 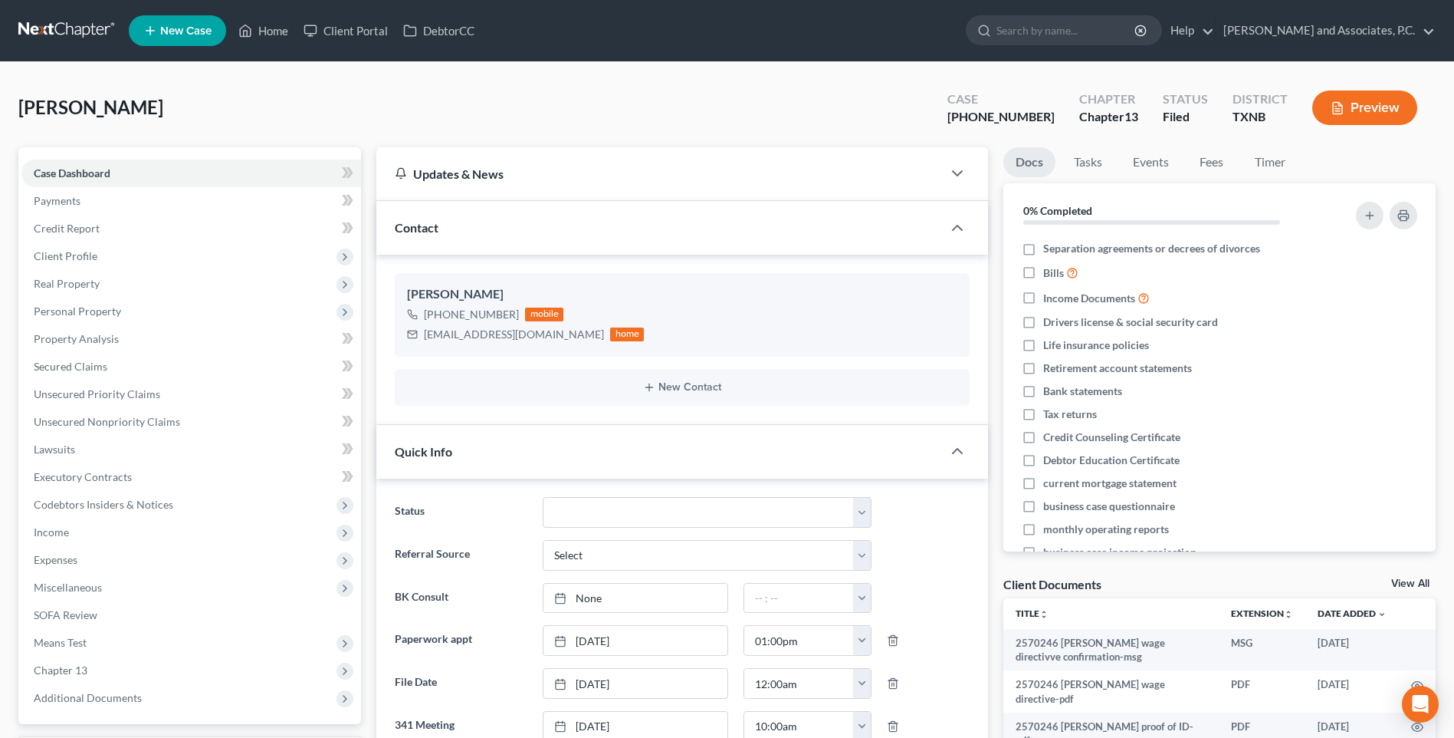 I want to click on label: File Date, so click(x=461, y=683).